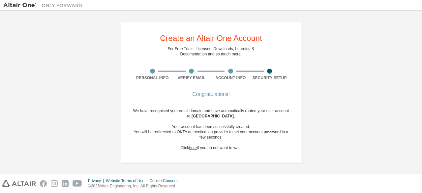 Image resolution: width=422 pixels, height=193 pixels. I want to click on img: linkedin.svg, so click(65, 183).